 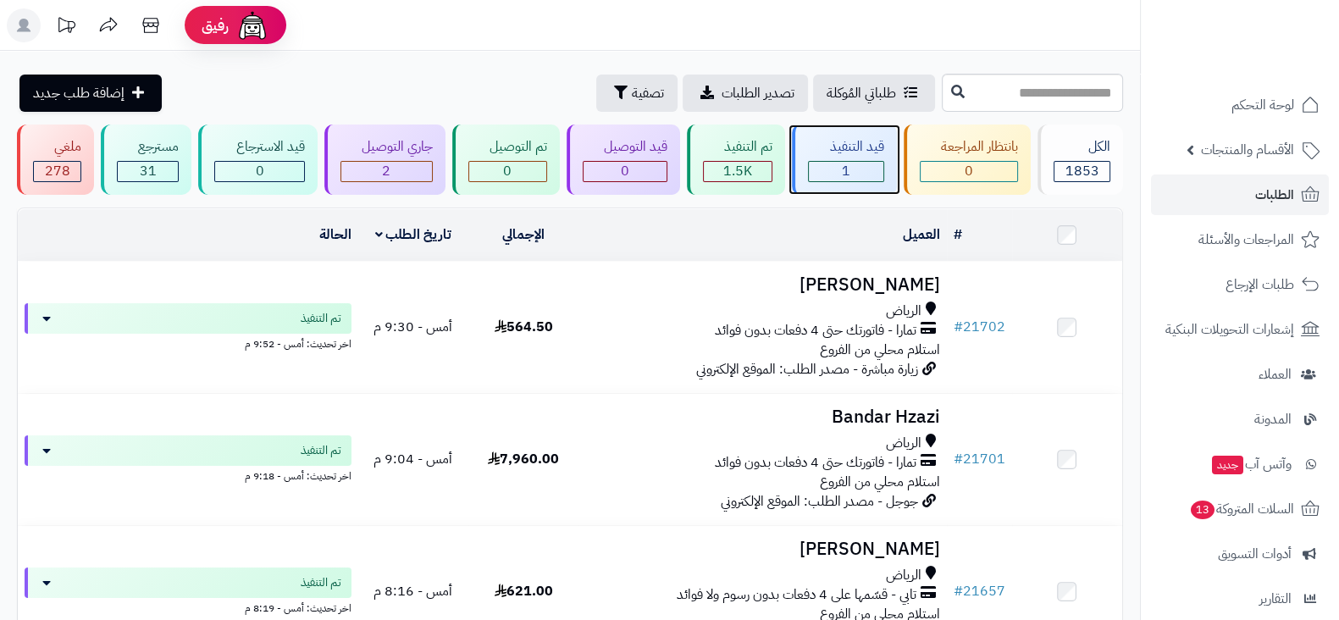 What do you see at coordinates (252, 25) in the screenshot?
I see `img: ai-face.png` at bounding box center [252, 25].